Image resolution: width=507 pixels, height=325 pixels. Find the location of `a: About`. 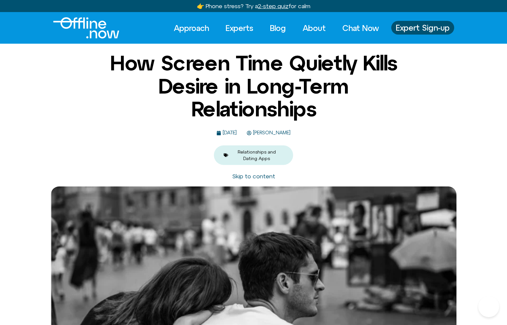

a: About is located at coordinates (314, 28).